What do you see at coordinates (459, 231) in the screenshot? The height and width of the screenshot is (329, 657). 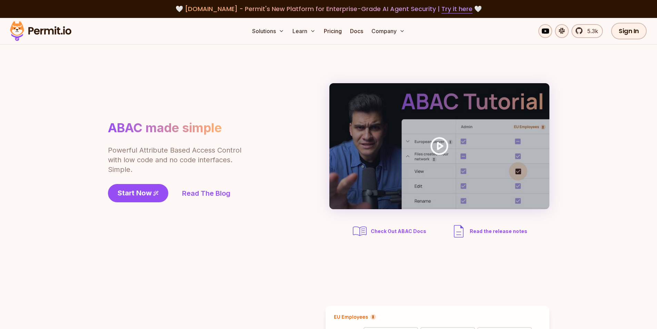 I see `img: description` at bounding box center [459, 231].